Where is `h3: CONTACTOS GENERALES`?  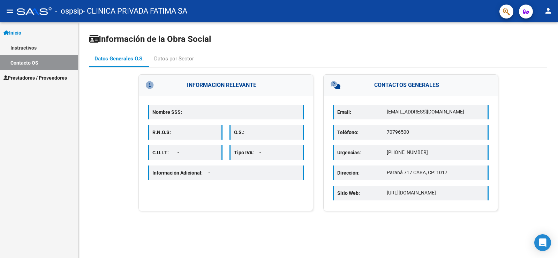 h3: CONTACTOS GENERALES is located at coordinates (411, 85).